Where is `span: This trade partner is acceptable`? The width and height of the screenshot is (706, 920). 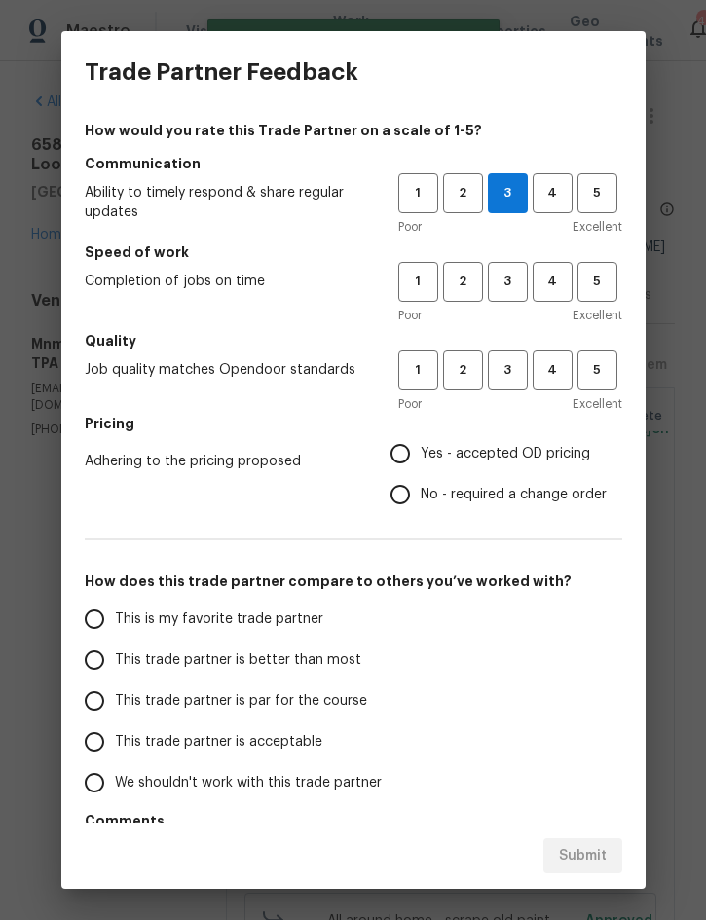
span: This trade partner is acceptable is located at coordinates (218, 742).